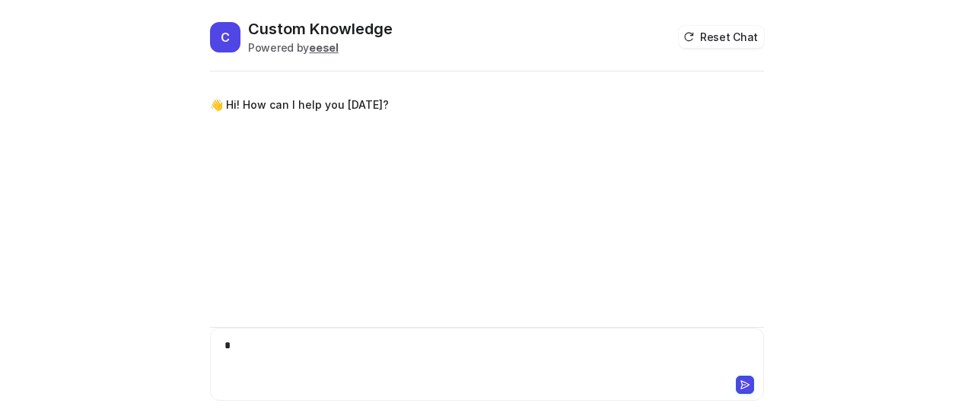 The image size is (974, 419). What do you see at coordinates (225, 37) in the screenshot?
I see `span: C` at bounding box center [225, 37].